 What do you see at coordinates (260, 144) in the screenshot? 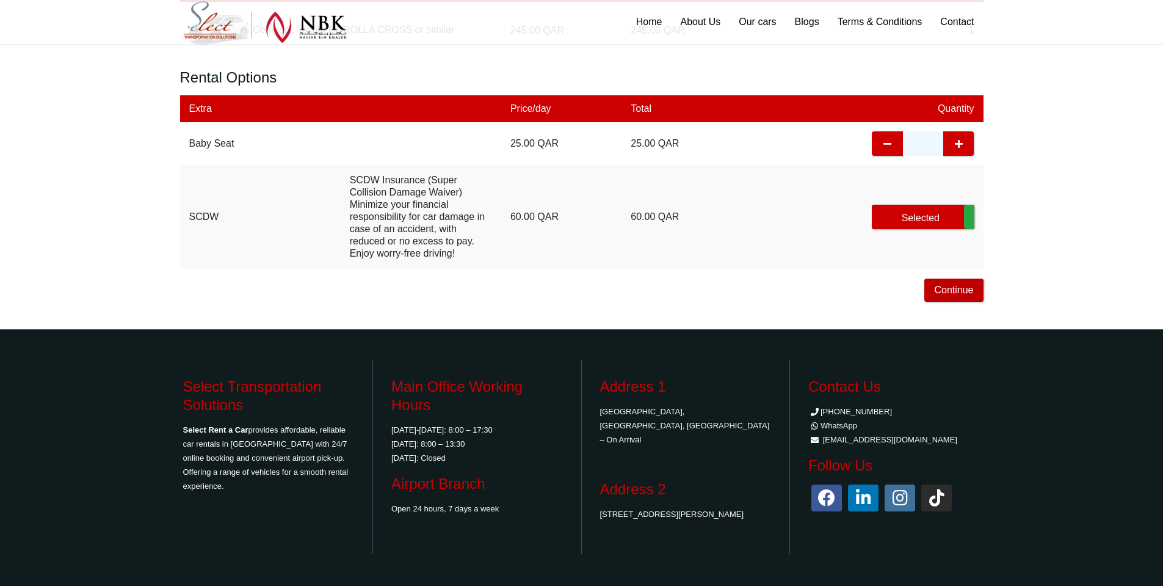
I see `td: Baby Seat` at bounding box center [260, 144].